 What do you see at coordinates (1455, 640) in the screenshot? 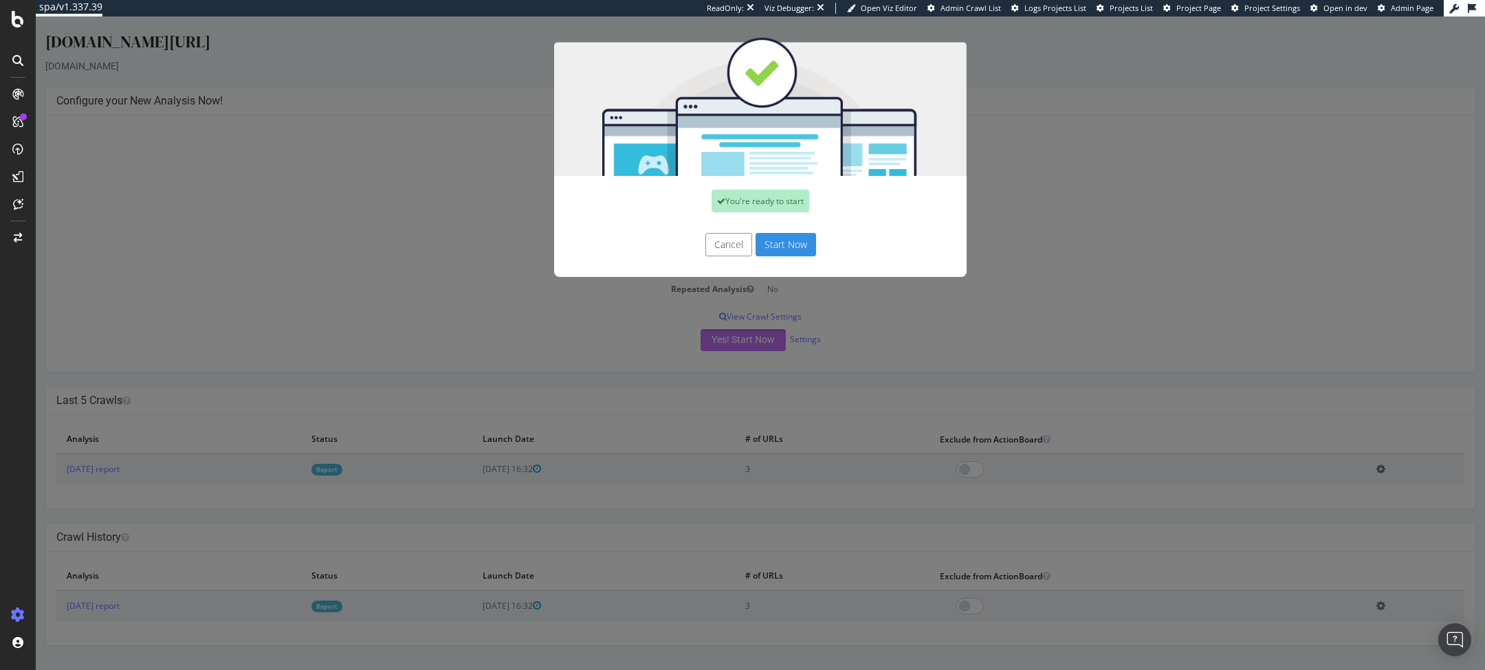
I see `div: Open Intercom Messenger` at bounding box center [1455, 640].